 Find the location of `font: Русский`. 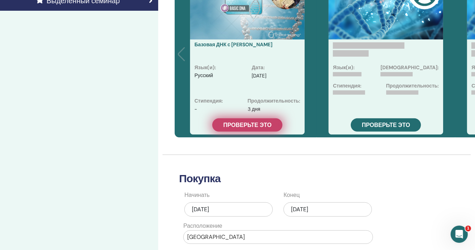

font: Русский is located at coordinates (204, 75).